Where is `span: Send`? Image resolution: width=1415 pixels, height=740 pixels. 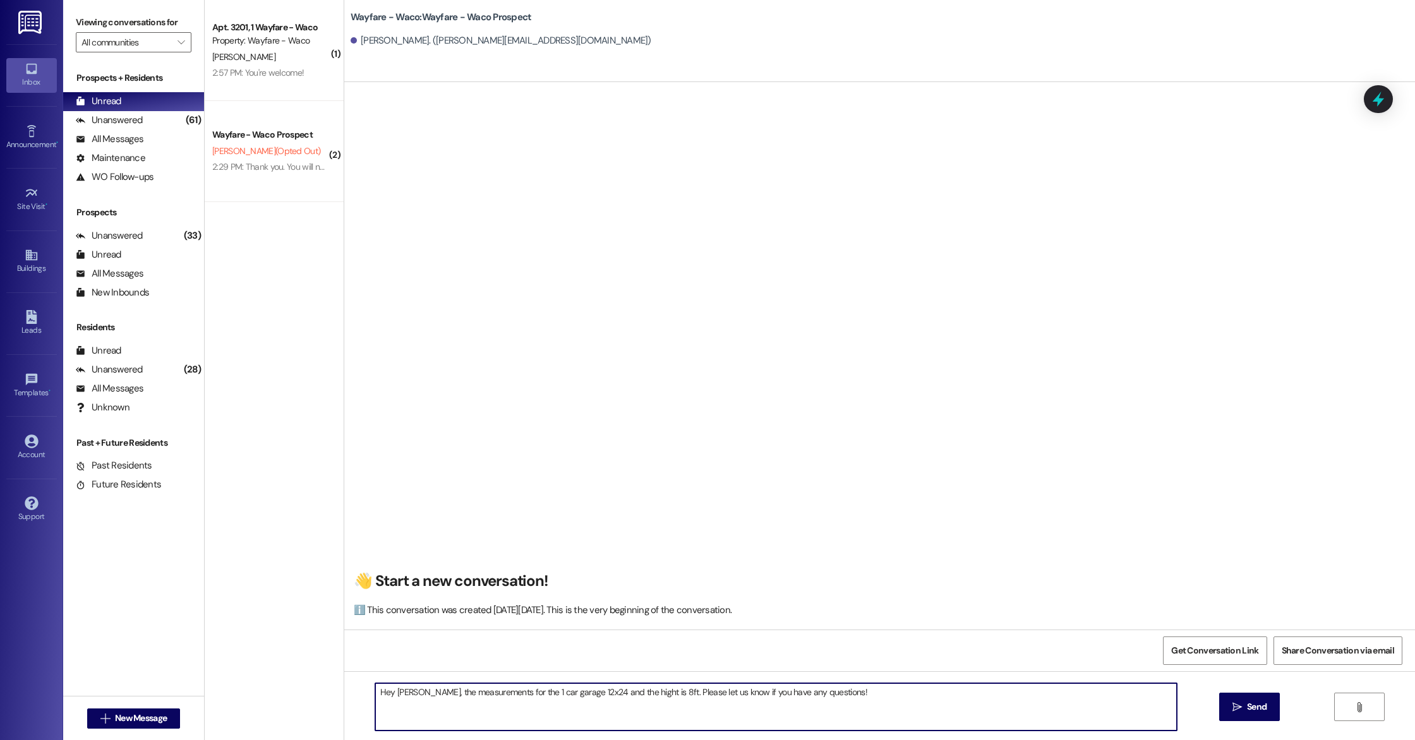
span: Send is located at coordinates (1257, 707).